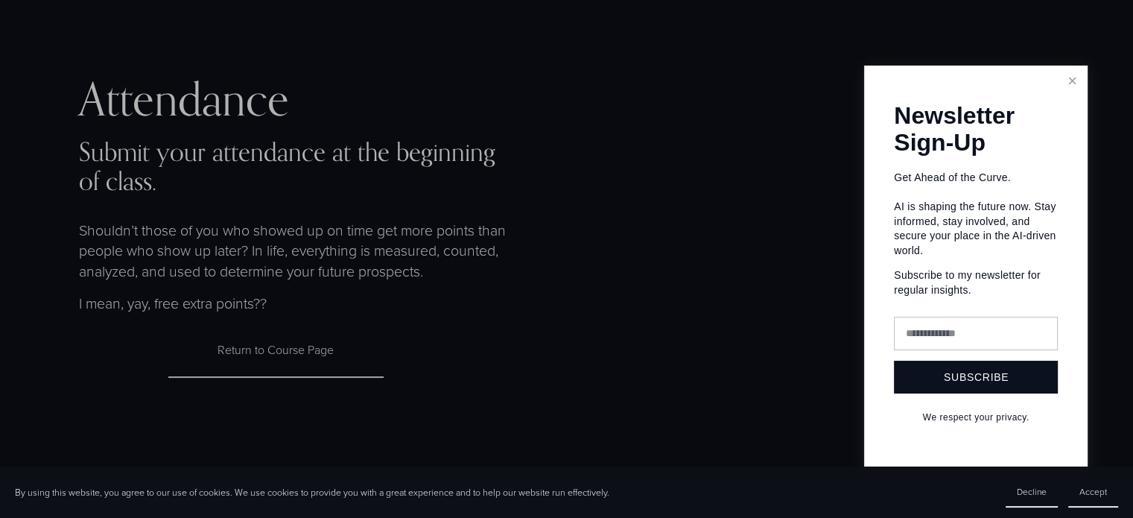 Image resolution: width=1133 pixels, height=518 pixels. What do you see at coordinates (976, 377) in the screenshot?
I see `span: Subscribe` at bounding box center [976, 377].